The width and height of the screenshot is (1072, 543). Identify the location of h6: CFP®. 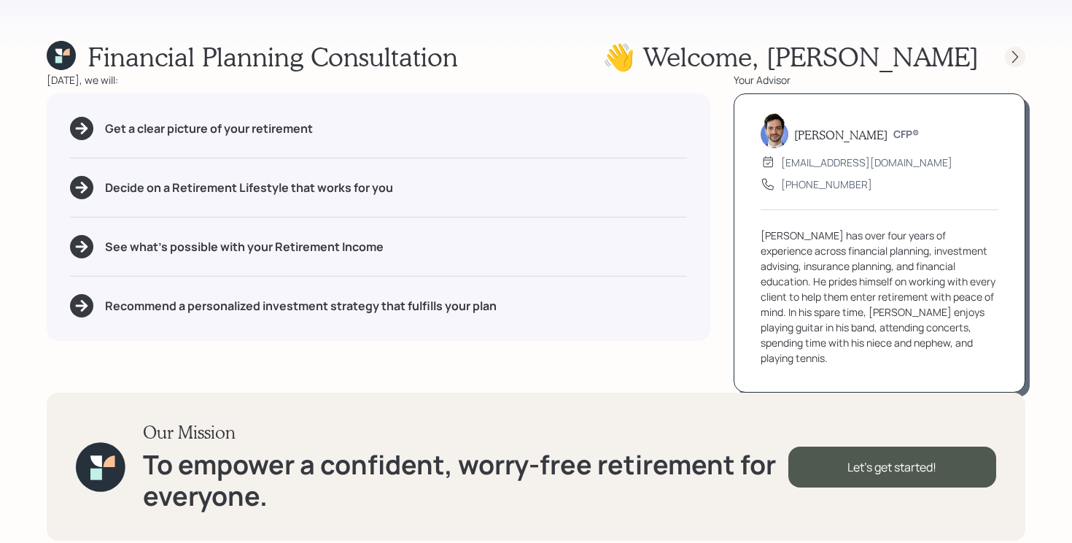
(906, 134).